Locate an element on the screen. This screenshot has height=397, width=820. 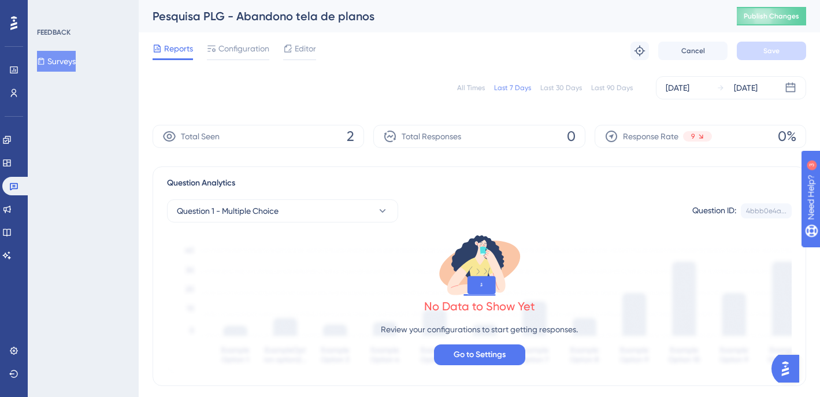
span: Reports is located at coordinates (179, 49).